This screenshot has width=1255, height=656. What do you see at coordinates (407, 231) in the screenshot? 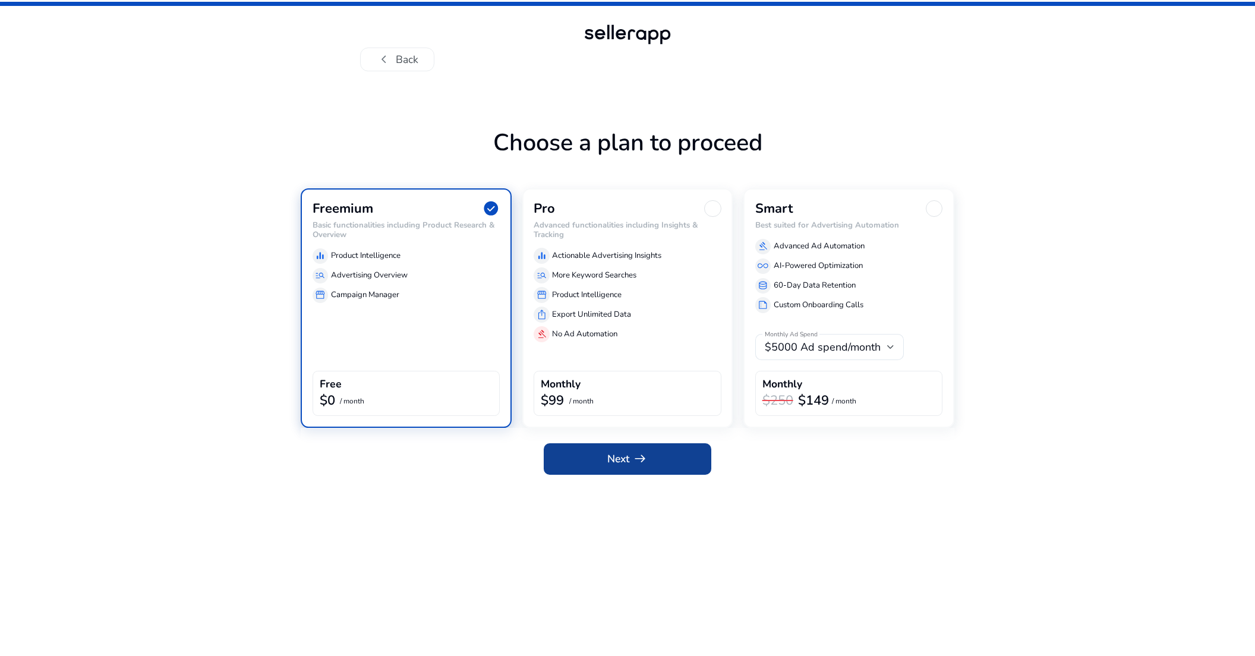
I see `h6: Basic functionalities including Product Research & Overview` at bounding box center [407, 231].